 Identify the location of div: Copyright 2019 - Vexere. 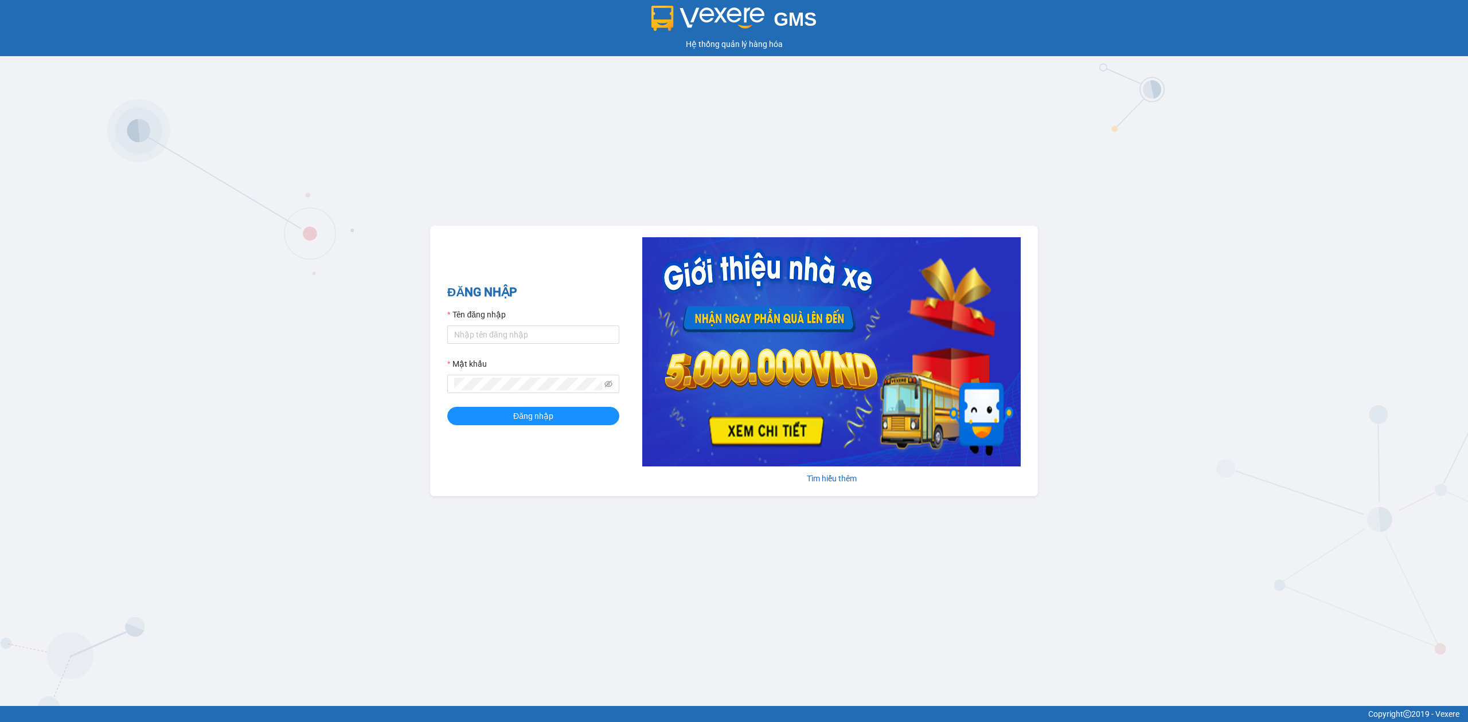
(734, 714).